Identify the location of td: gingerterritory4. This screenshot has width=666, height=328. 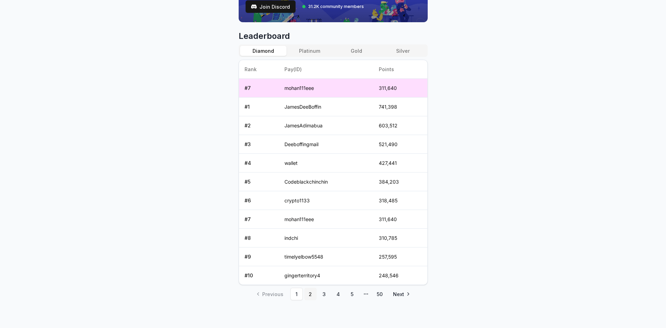
(326, 275).